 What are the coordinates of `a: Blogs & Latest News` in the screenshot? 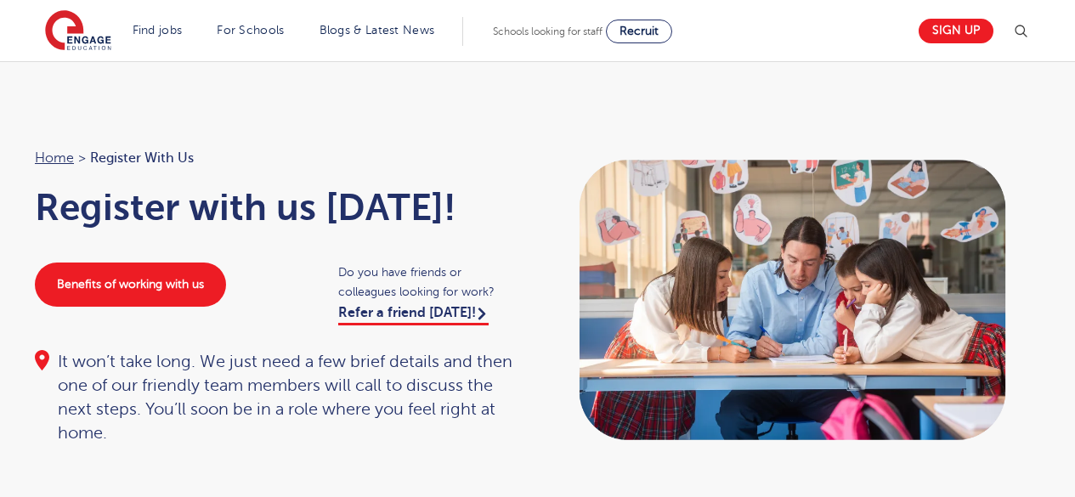 It's located at (377, 30).